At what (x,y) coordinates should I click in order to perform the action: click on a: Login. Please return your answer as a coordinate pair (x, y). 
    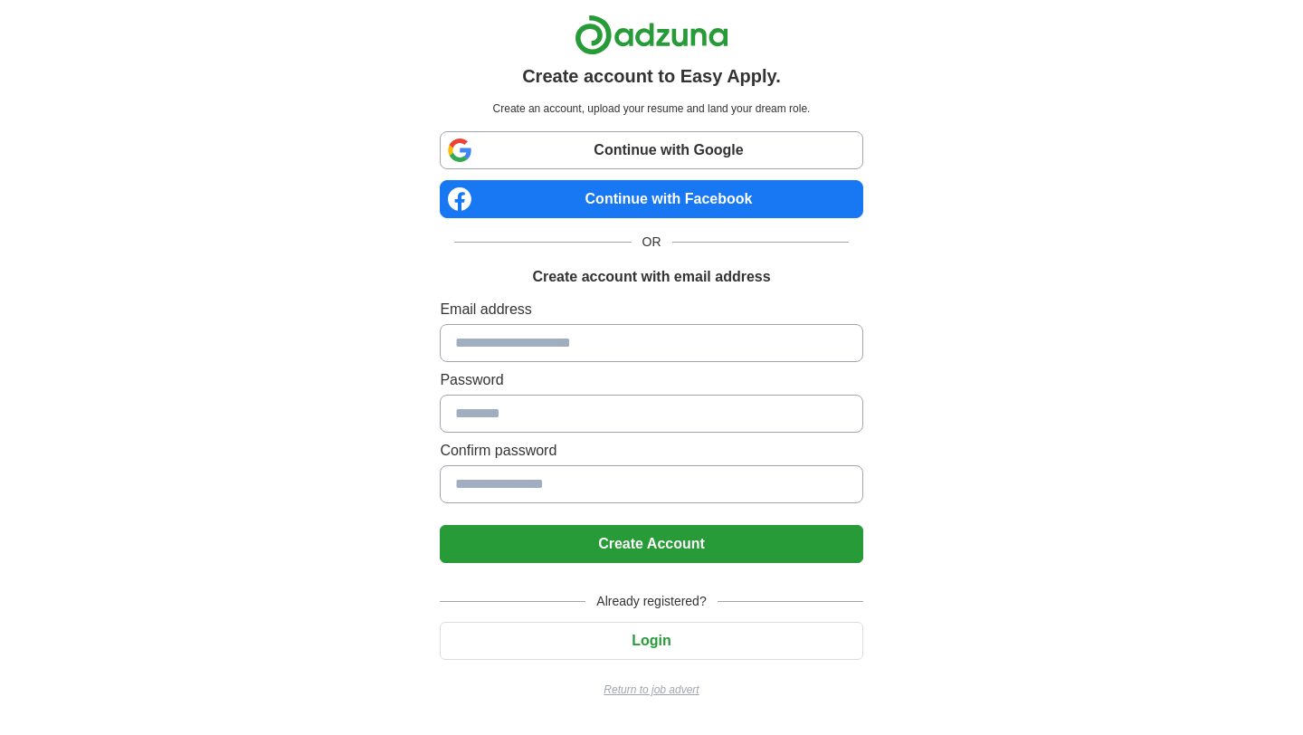
    Looking at the image, I should click on (650, 640).